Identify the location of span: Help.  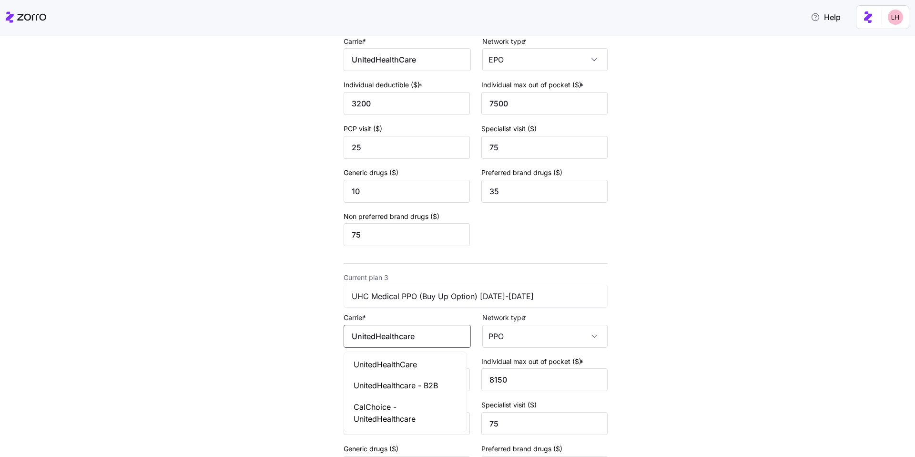
(825, 17).